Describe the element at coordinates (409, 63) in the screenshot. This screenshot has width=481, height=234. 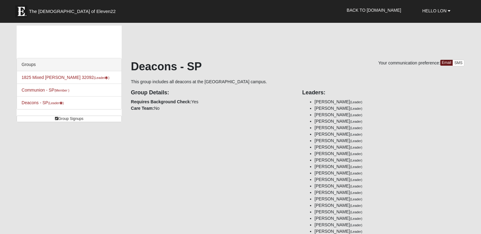
I see `span: Your communication preference:` at that location.